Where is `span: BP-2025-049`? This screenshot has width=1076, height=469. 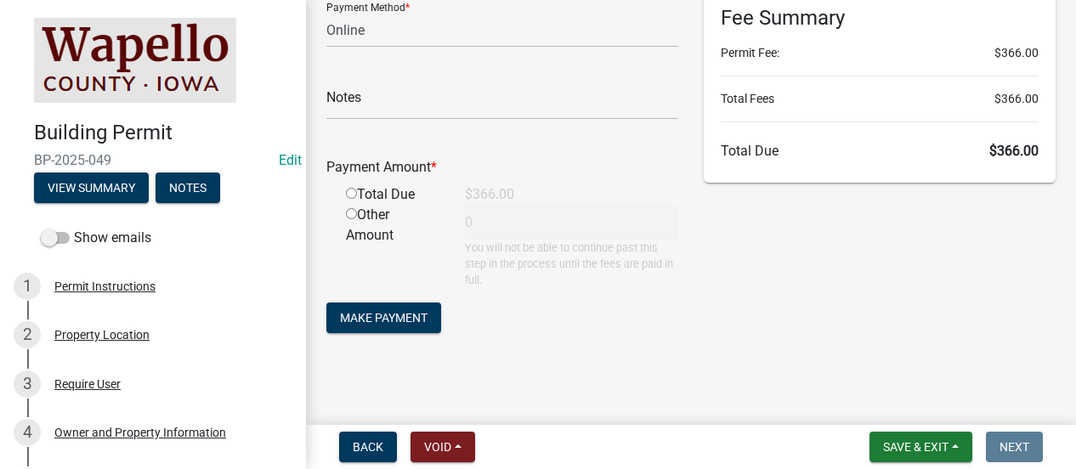 span: BP-2025-049 is located at coordinates (153, 160).